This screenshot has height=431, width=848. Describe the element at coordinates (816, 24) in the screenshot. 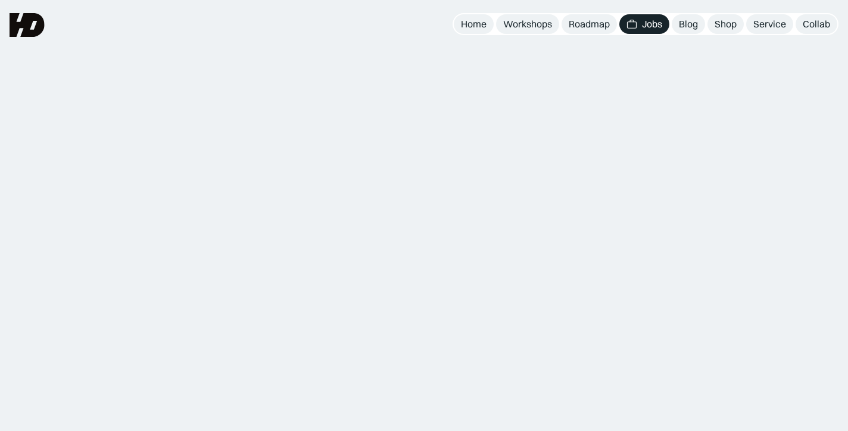

I see `a: Collab` at that location.